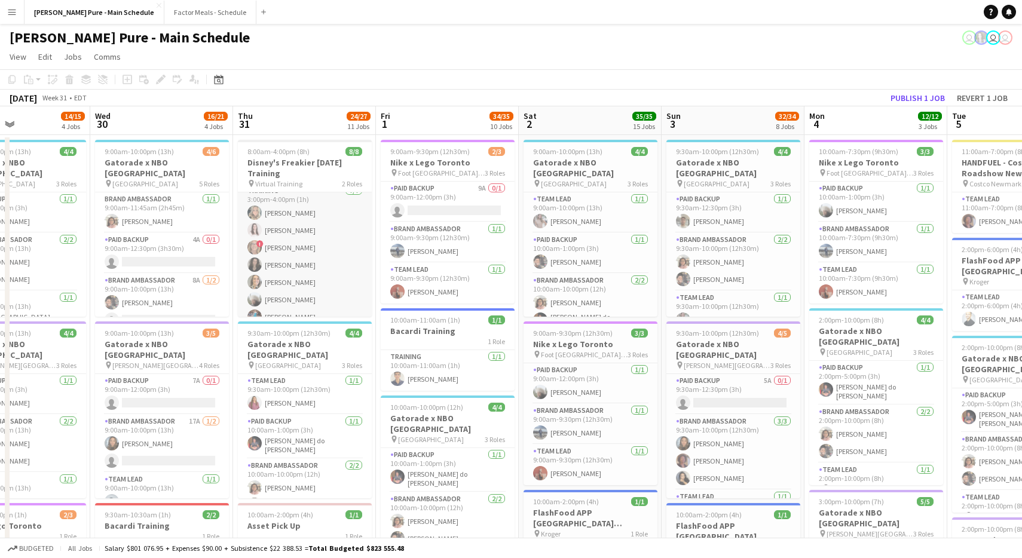 This screenshot has height=558, width=1022. I want to click on span: 5 Roles, so click(209, 184).